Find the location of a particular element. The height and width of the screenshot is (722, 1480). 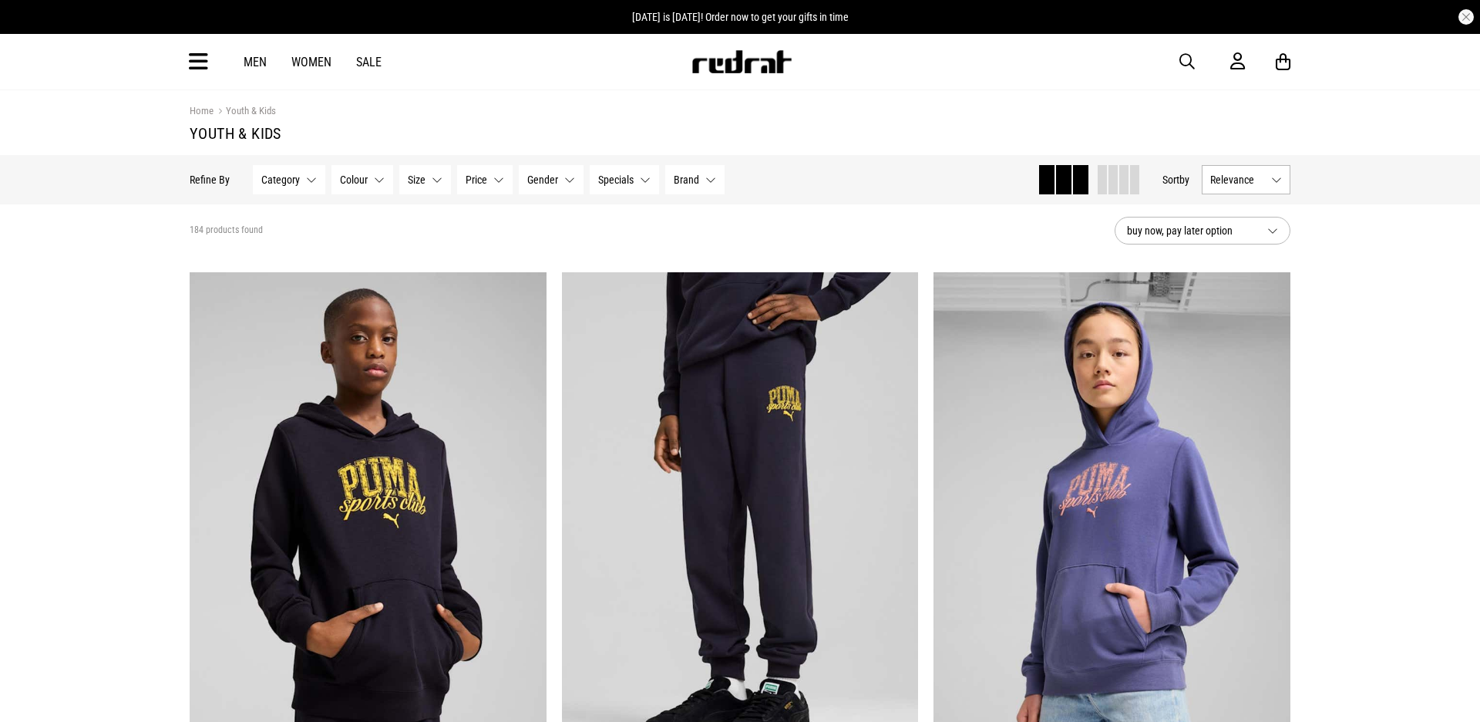

span: by is located at coordinates (1184, 180).